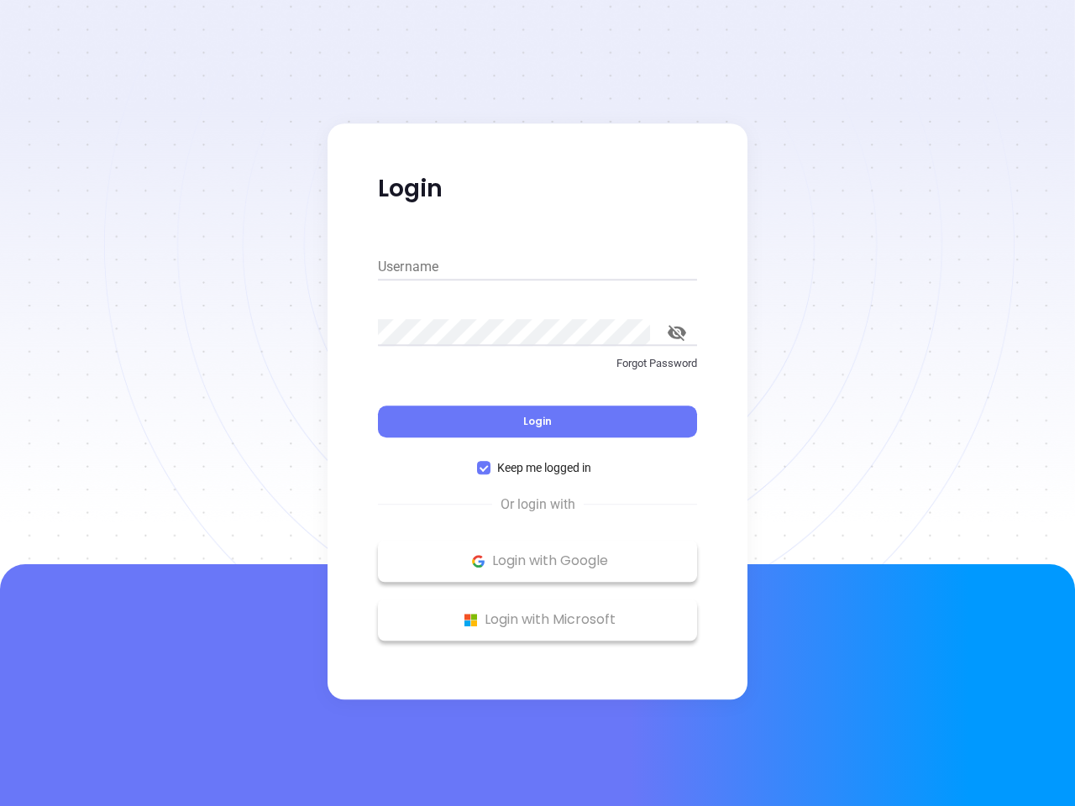  Describe the element at coordinates (677, 333) in the screenshot. I see `button: toggle password visibility` at that location.